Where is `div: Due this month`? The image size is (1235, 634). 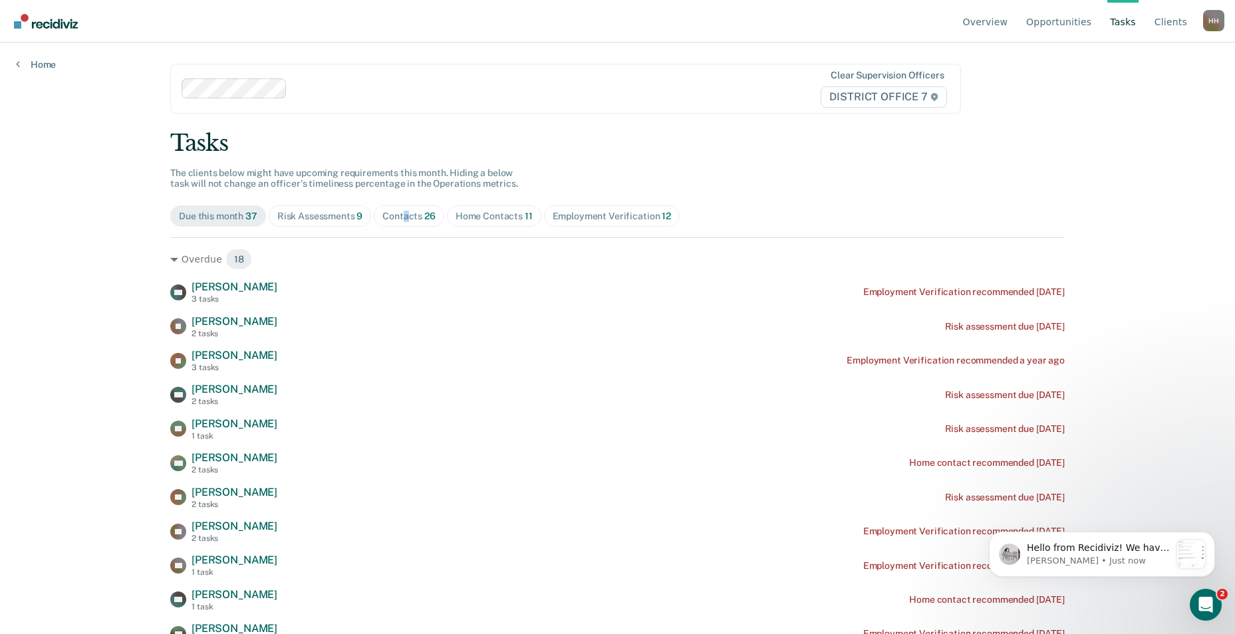
div: Due this month is located at coordinates (218, 216).